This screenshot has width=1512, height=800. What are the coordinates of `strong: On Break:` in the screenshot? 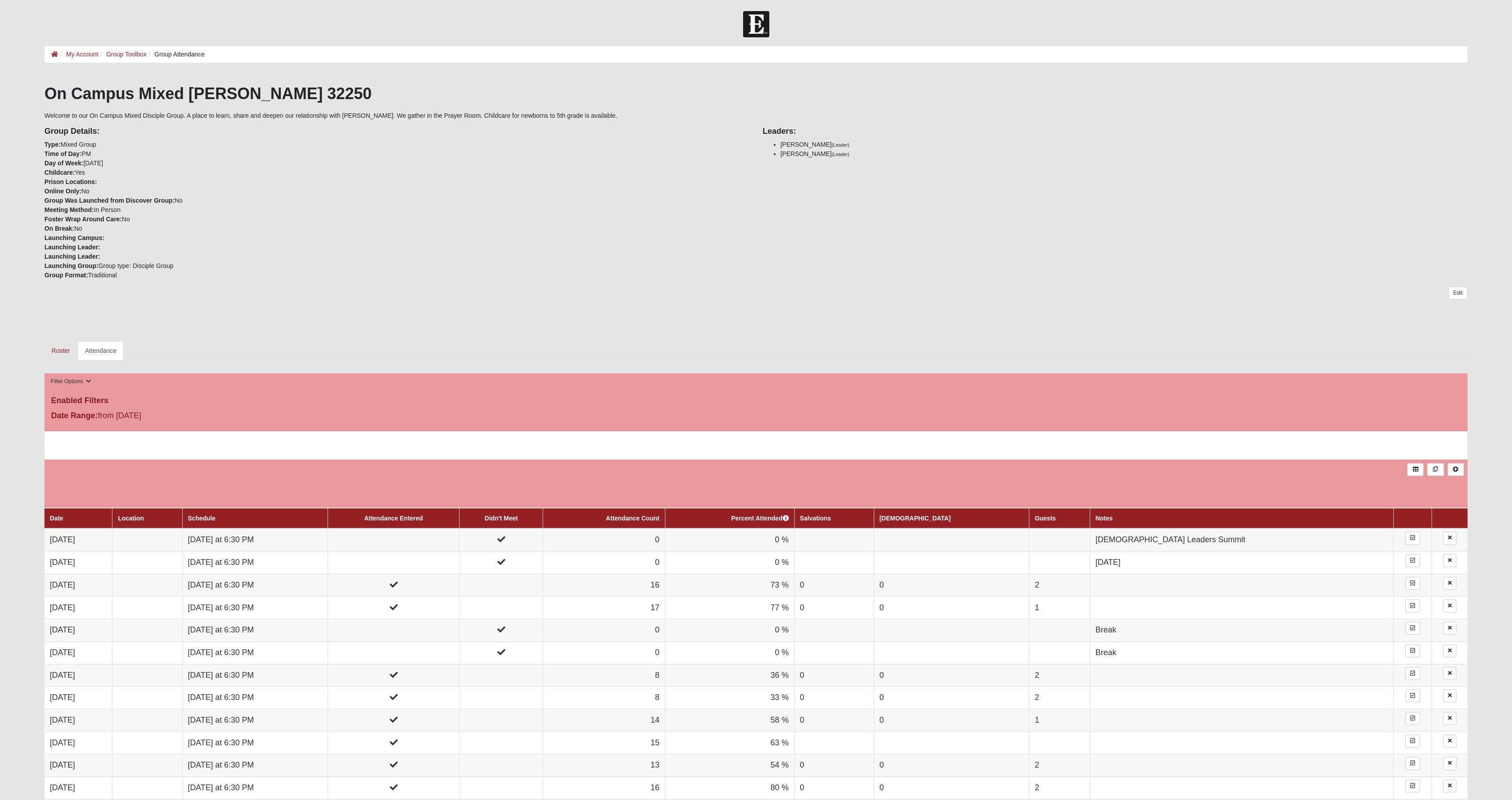 It's located at (59, 228).